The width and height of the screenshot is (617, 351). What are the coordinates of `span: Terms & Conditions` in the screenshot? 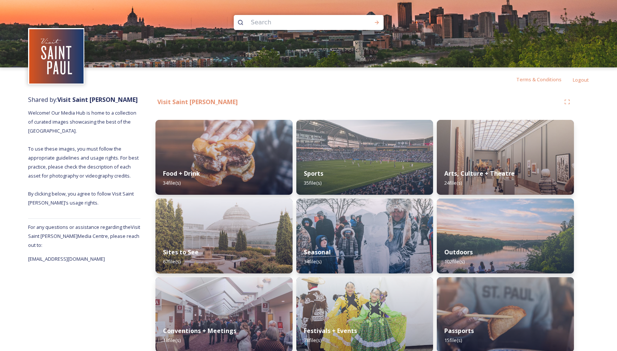 It's located at (539, 79).